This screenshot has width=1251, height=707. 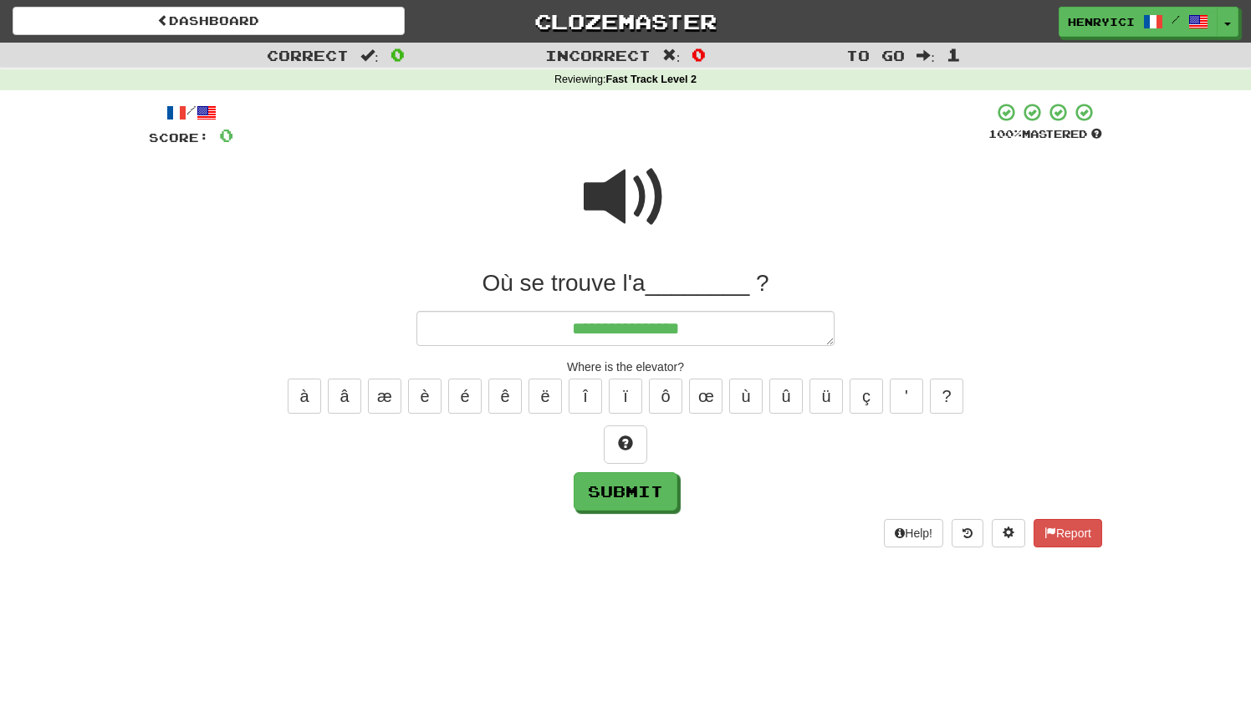 What do you see at coordinates (505, 396) in the screenshot?
I see `button: ê` at bounding box center [505, 396].